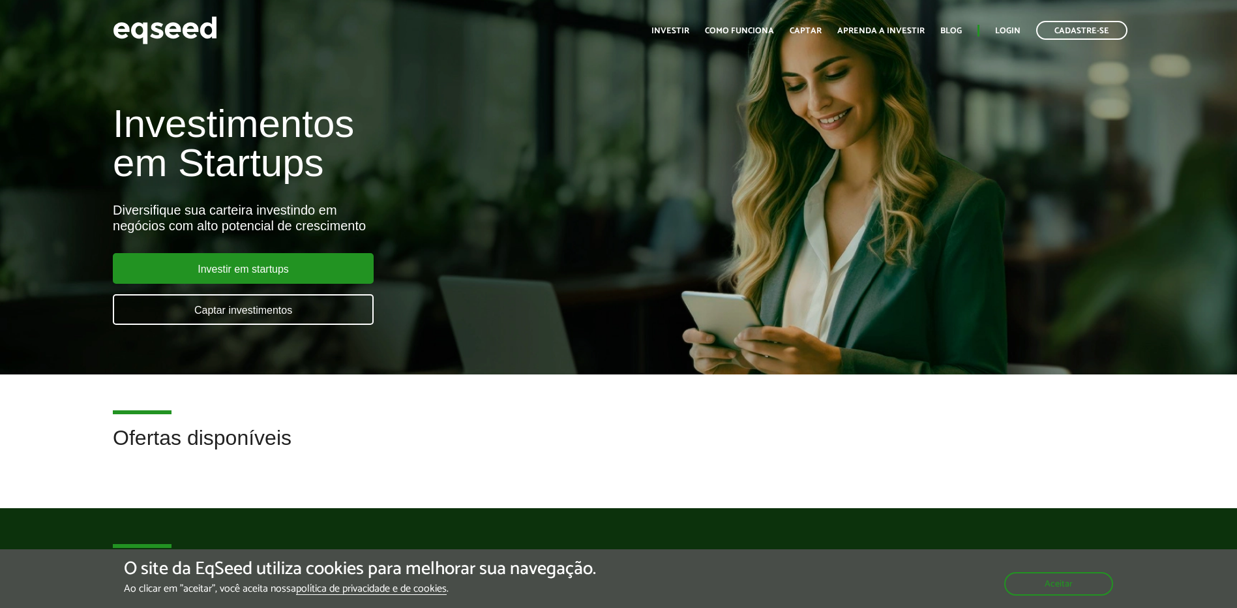 The image size is (1237, 608). What do you see at coordinates (739, 31) in the screenshot?
I see `a: Como funciona` at bounding box center [739, 31].